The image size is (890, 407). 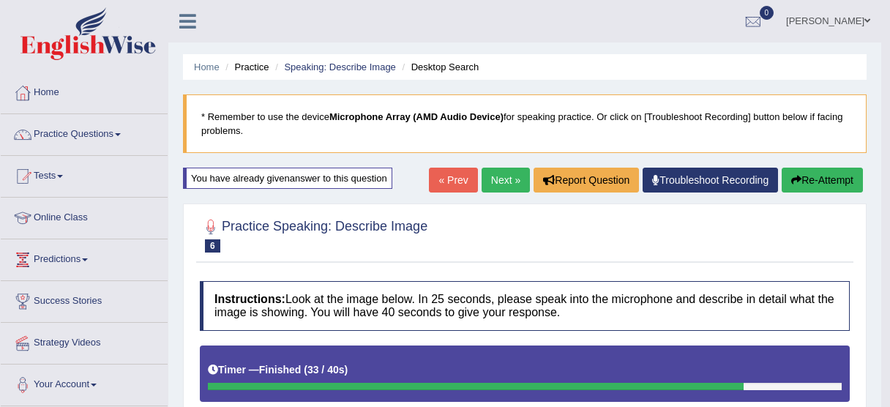 I want to click on button: Re-Attempt, so click(x=822, y=180).